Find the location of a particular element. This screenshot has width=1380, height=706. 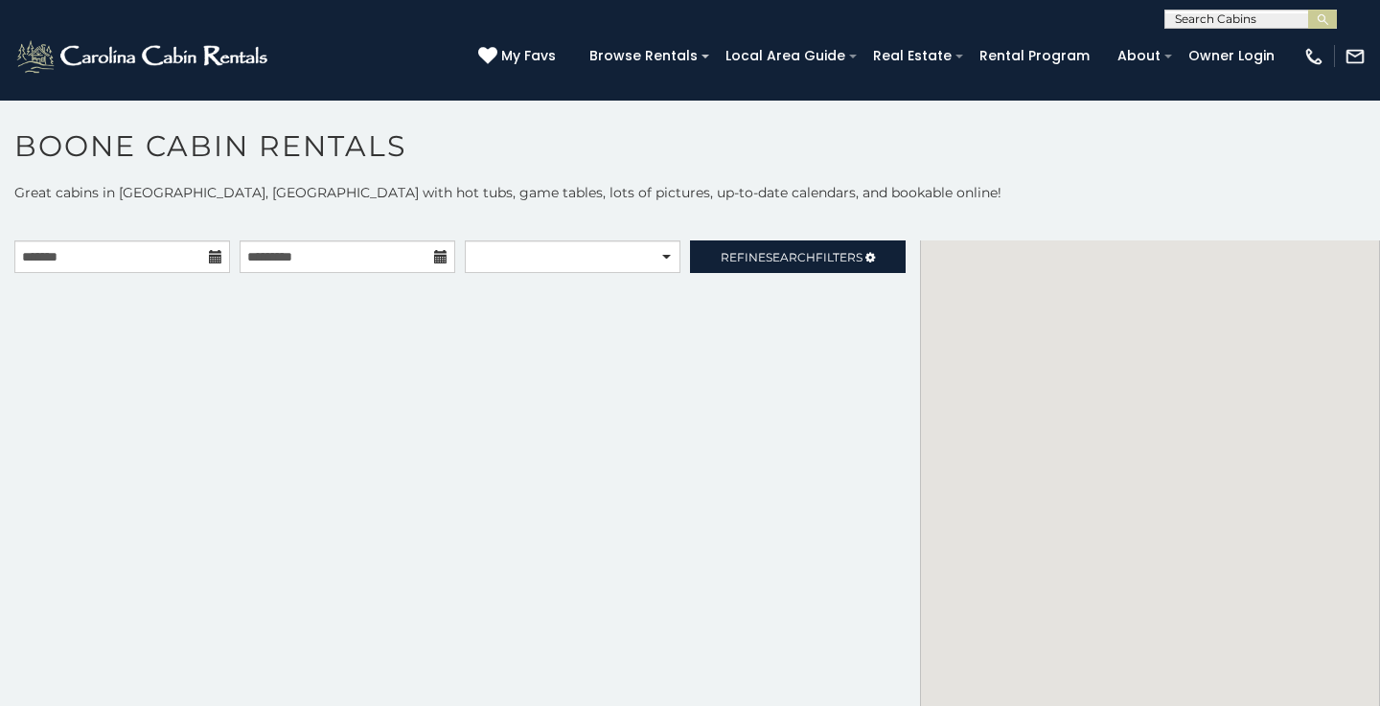

a: Browse Rentals is located at coordinates (643, 56).